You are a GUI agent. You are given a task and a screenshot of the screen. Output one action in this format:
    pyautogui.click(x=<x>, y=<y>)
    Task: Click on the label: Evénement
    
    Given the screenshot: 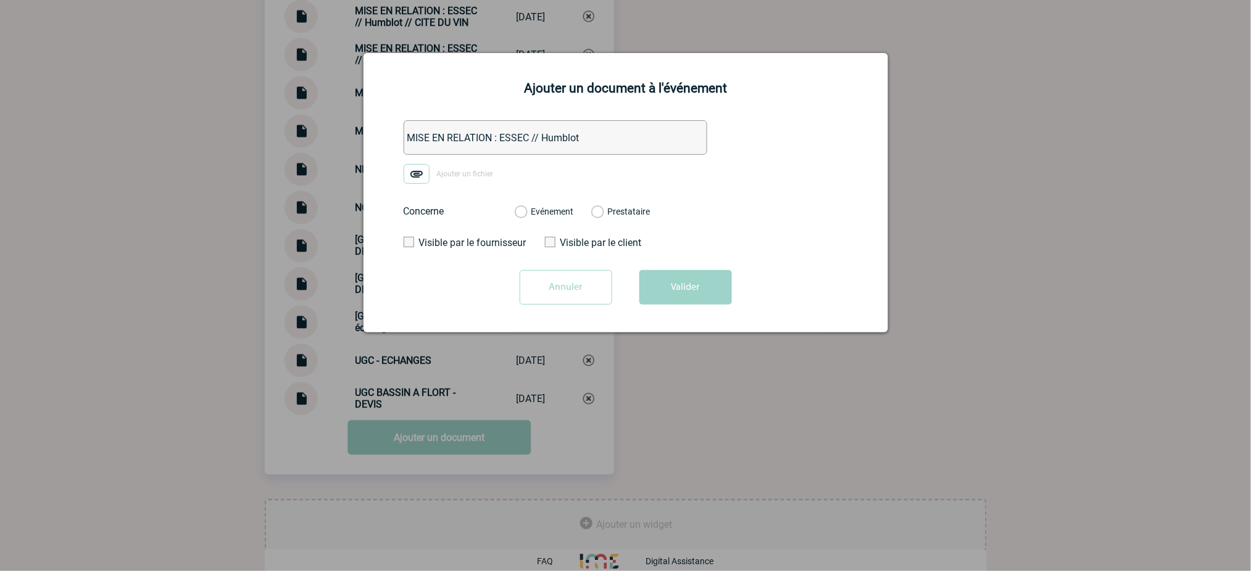 What is the action you would take?
    pyautogui.click(x=520, y=212)
    